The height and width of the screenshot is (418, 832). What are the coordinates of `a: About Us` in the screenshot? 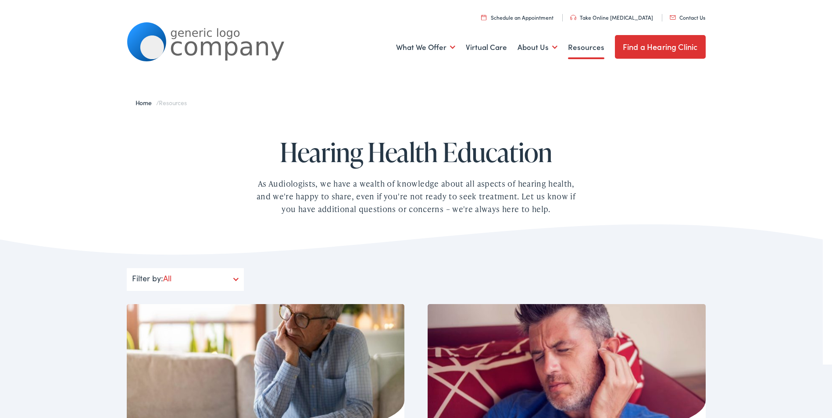 It's located at (537, 47).